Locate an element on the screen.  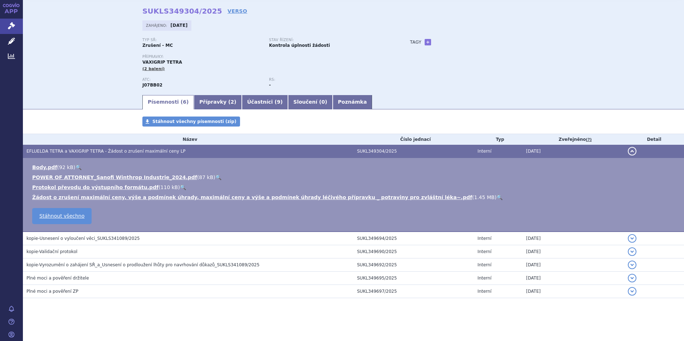
strong: CHŘIPKA, INAKTIVOVANÁ VAKCÍNA, ŠTĚPENÝ VIRUS NEBO POVRCHOVÝ ANTIGEN is located at coordinates (152, 85).